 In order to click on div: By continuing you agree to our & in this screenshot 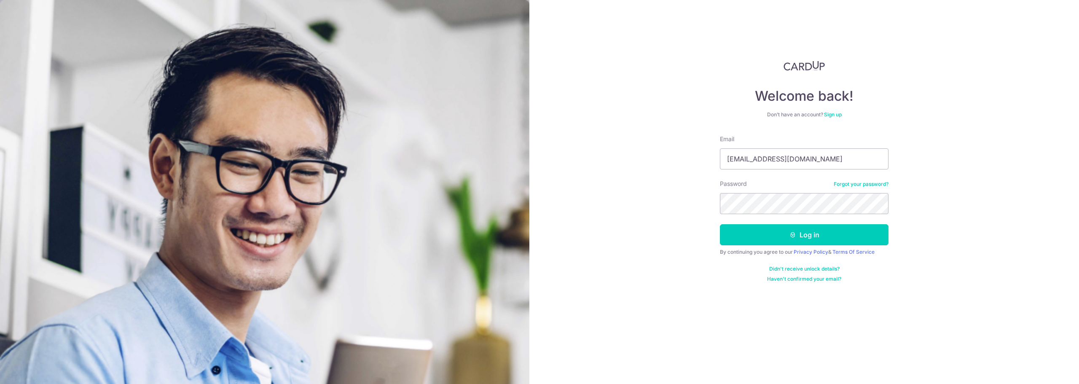, I will do `click(804, 252)`.